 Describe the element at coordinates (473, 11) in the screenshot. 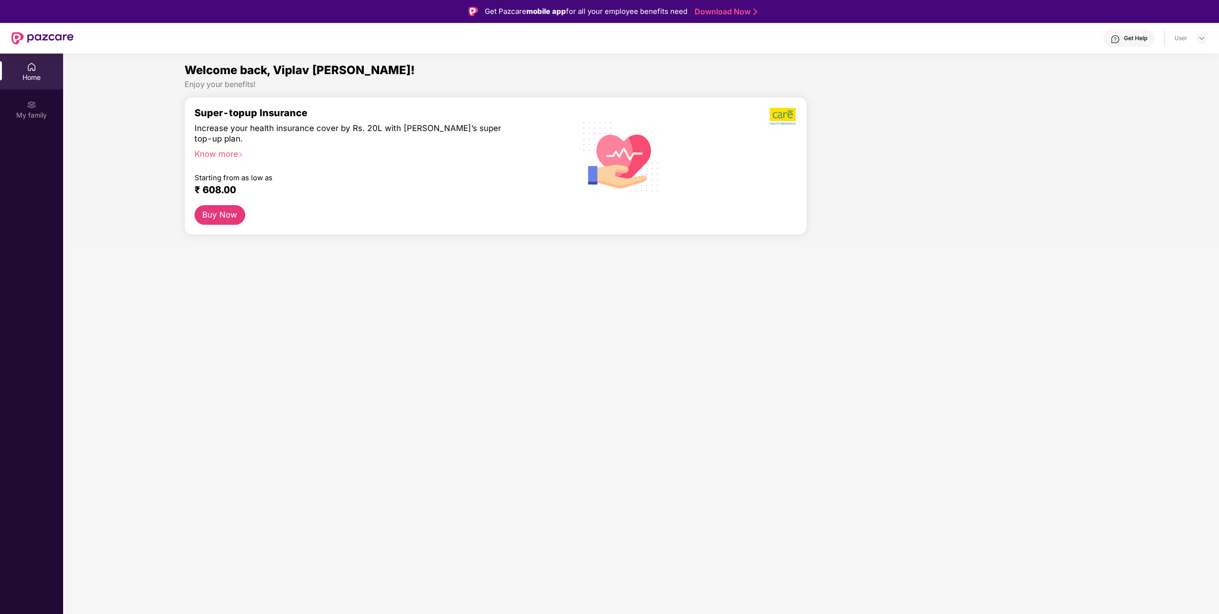

I see `img: Logo` at that location.